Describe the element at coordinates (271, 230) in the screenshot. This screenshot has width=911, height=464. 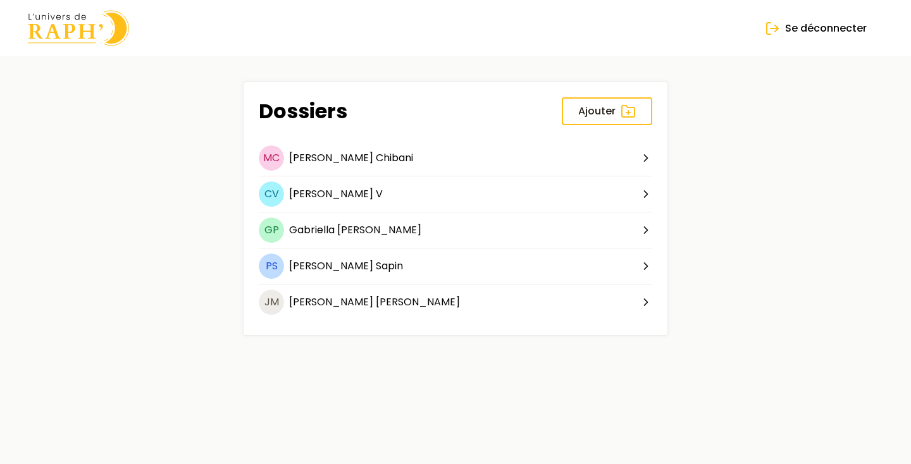
I see `span: GP` at that location.